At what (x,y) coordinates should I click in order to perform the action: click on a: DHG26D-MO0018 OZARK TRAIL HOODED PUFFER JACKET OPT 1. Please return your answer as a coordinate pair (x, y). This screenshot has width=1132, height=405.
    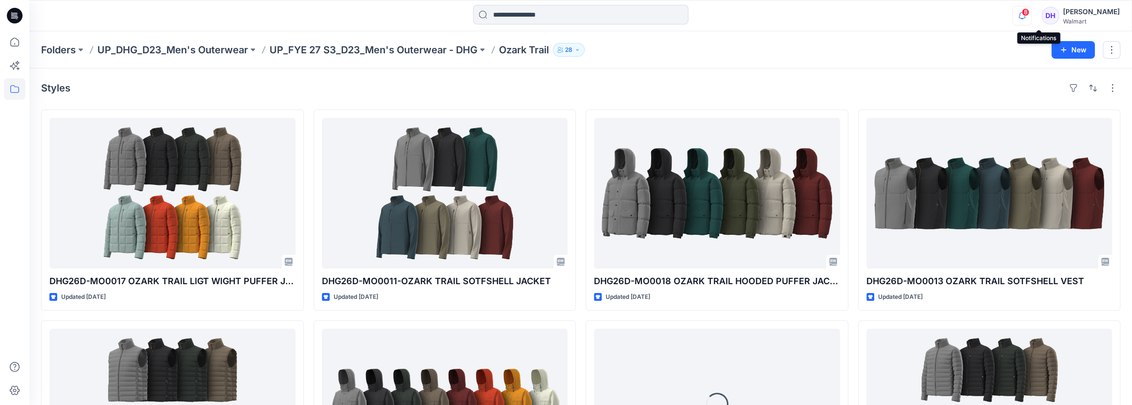
    Looking at the image, I should click on (717, 193).